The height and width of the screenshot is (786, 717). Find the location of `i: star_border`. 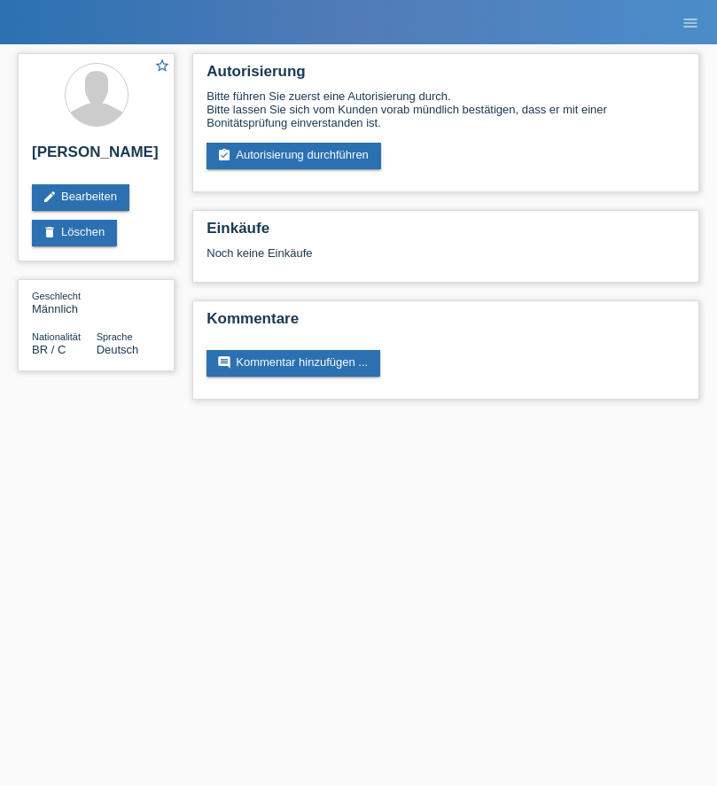

i: star_border is located at coordinates (162, 66).